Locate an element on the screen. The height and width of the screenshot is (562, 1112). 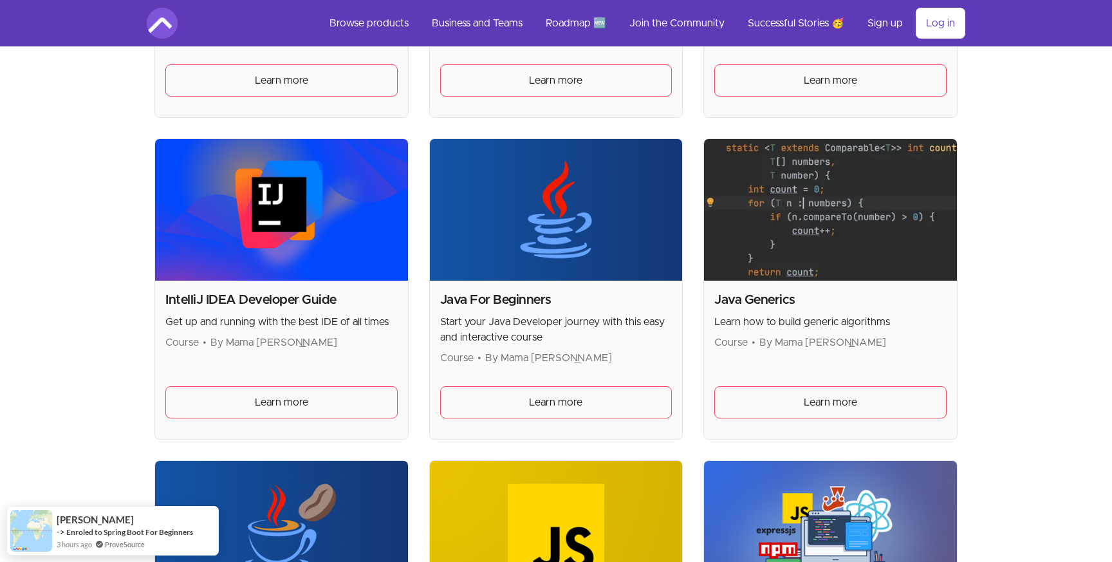
a: Enroled to Spring Boot For Beginners is located at coordinates (129, 532).